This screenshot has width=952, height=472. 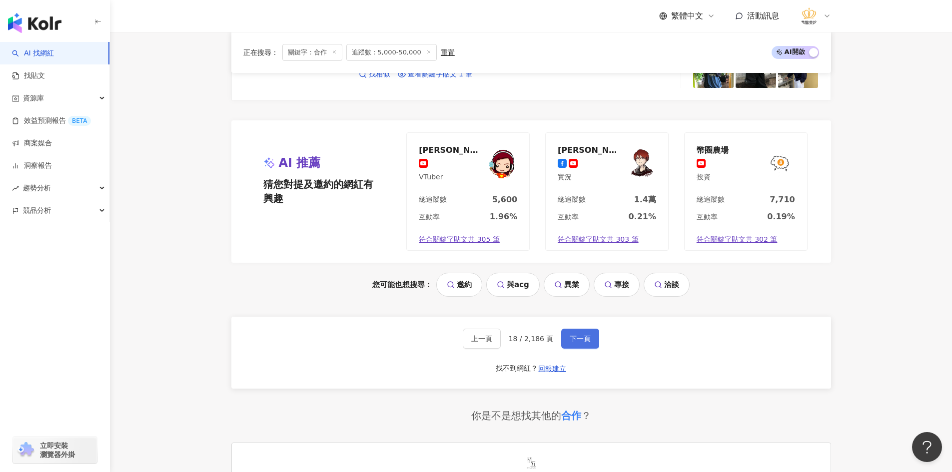 What do you see at coordinates (374, 74) in the screenshot?
I see `a: 找相似` at bounding box center [374, 74].